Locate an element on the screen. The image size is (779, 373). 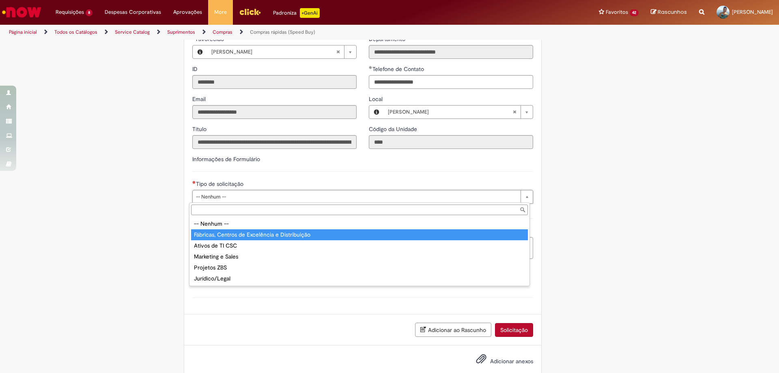
div: Fábricas, Centros de Excelência e Distribuição is located at coordinates (359, 234).